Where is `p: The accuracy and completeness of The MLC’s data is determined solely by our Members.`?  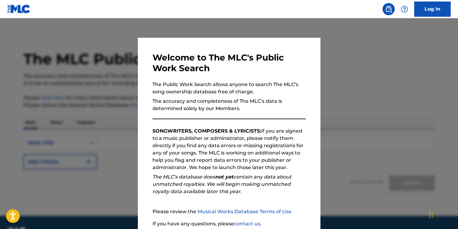
p: The accuracy and completeness of The MLC’s data is determined solely by our Members. is located at coordinates (229, 105).